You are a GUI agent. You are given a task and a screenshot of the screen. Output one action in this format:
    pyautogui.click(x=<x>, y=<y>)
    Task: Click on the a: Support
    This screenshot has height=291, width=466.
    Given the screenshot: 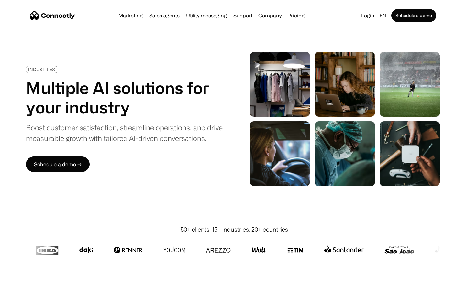 What is the action you would take?
    pyautogui.click(x=243, y=16)
    